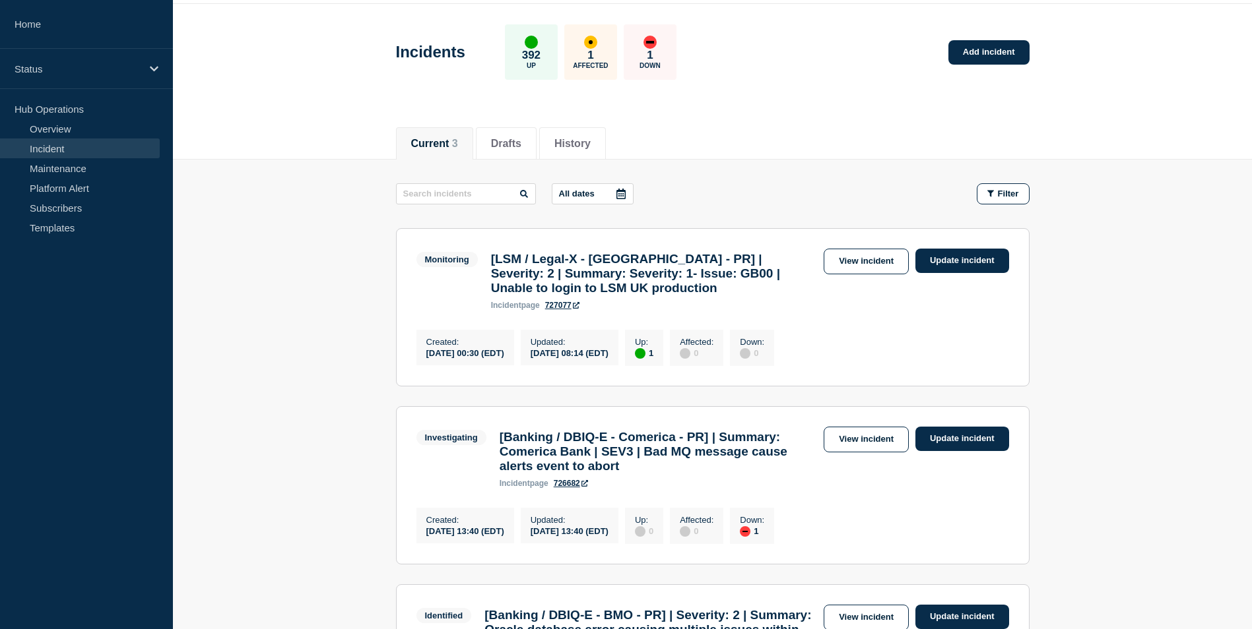  I want to click on span: 3, so click(455, 143).